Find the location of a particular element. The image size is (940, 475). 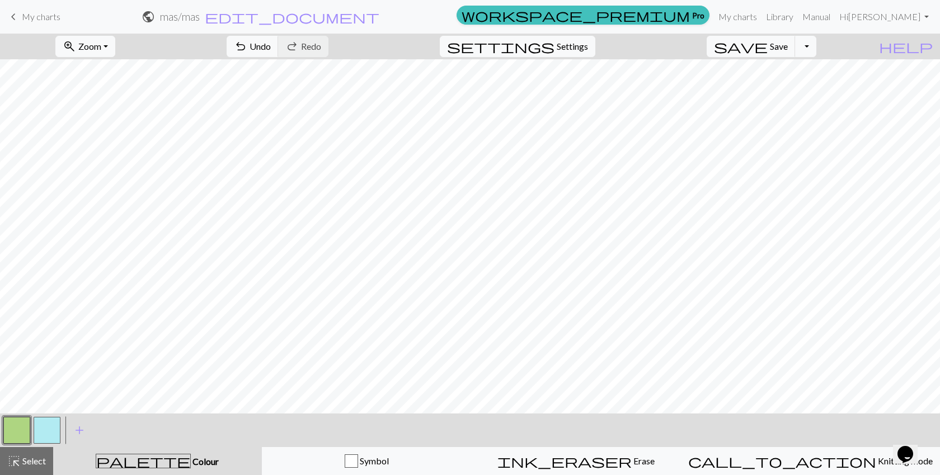

i: Settings is located at coordinates (501, 46).